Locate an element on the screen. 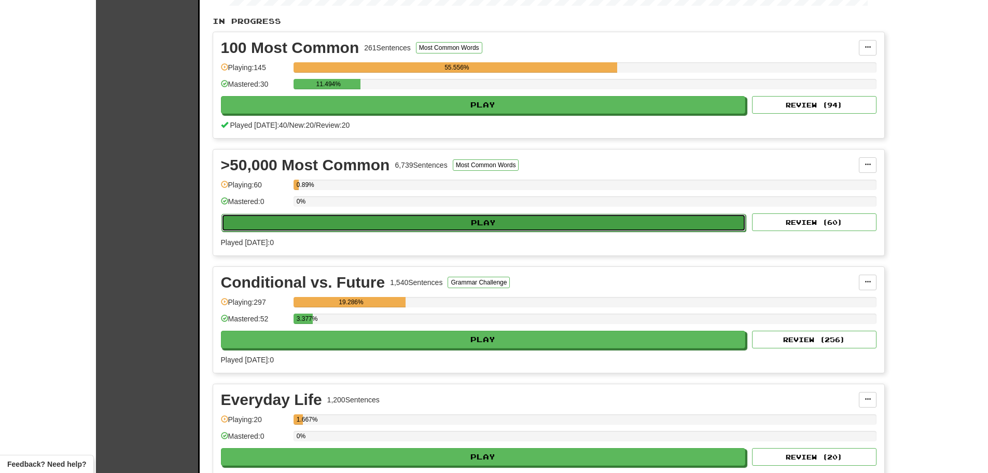 Image resolution: width=988 pixels, height=473 pixels. div: 19.286% is located at coordinates (351, 302).